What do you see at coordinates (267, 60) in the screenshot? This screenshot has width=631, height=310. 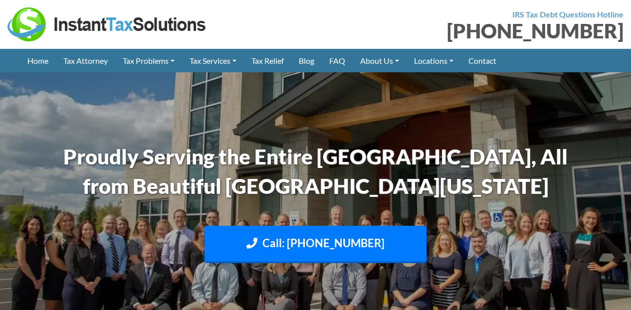 I see `a: Tax Relief` at bounding box center [267, 60].